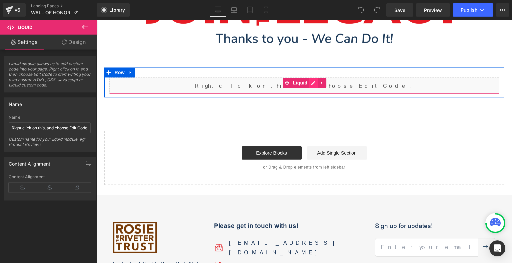  What do you see at coordinates (250, 10) in the screenshot?
I see `a: Tablet` at bounding box center [250, 10].